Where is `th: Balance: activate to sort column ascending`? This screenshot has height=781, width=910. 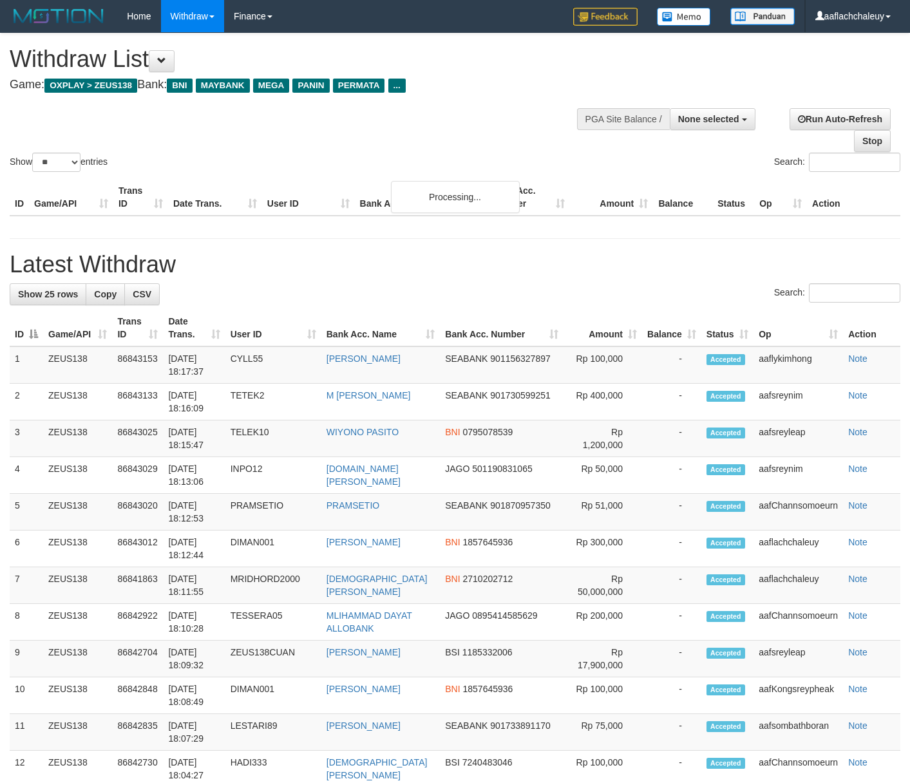
th: Balance: activate to sort column ascending is located at coordinates (672, 328).